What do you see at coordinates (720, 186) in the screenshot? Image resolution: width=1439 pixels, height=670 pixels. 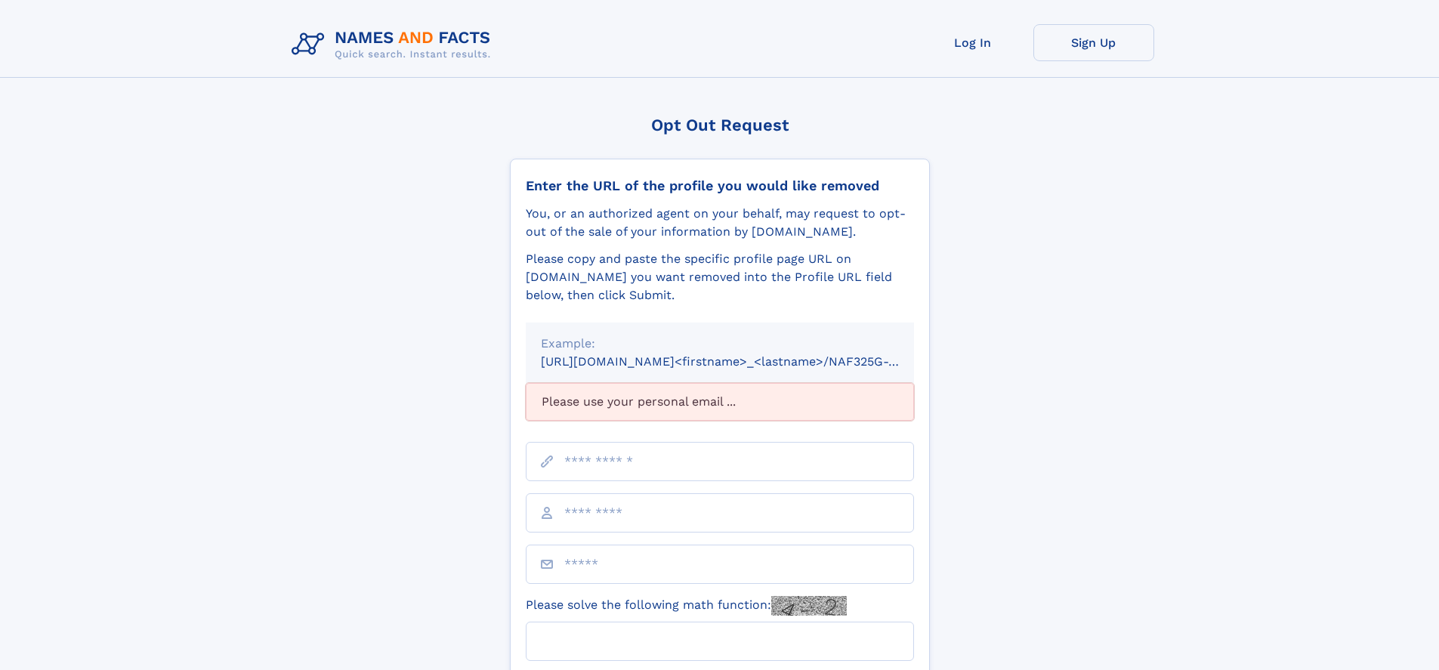 I see `div: Enter the URL of the profile you would like removed` at bounding box center [720, 186].